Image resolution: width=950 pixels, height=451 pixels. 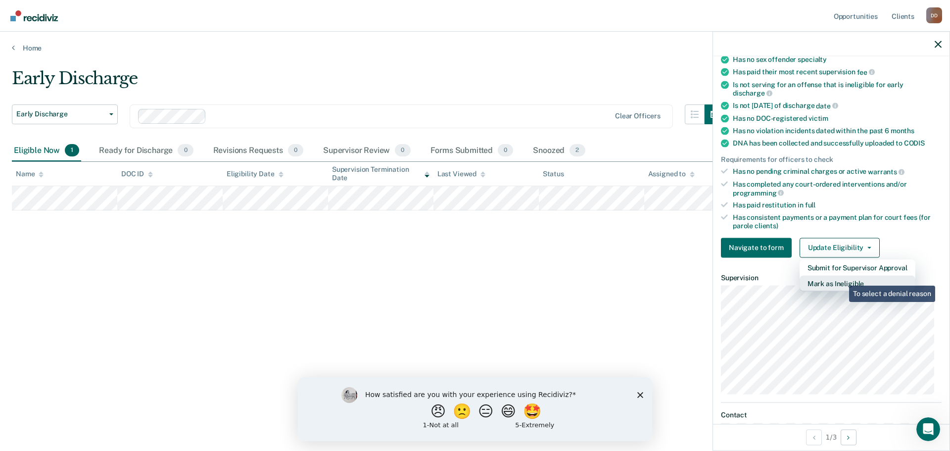 I want to click on div: Eligible Now, so click(x=47, y=151).